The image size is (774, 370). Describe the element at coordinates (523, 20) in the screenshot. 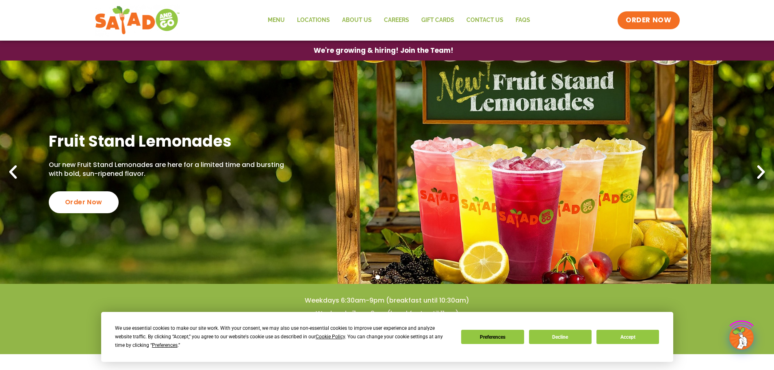

I see `a: FAQs` at that location.